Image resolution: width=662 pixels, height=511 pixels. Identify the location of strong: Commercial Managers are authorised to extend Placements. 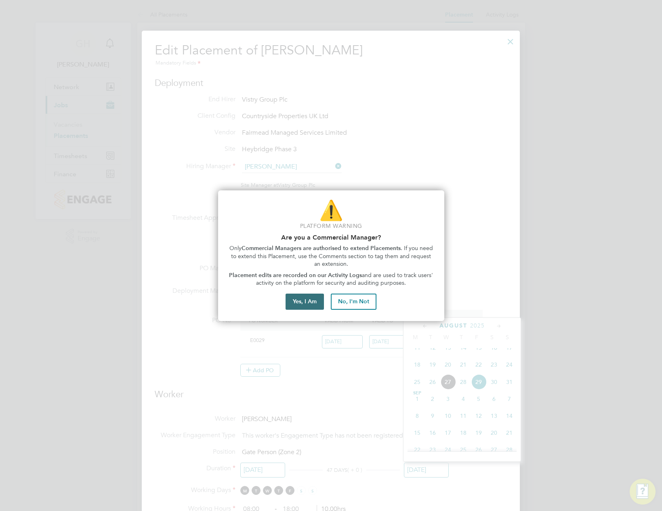
(321, 248).